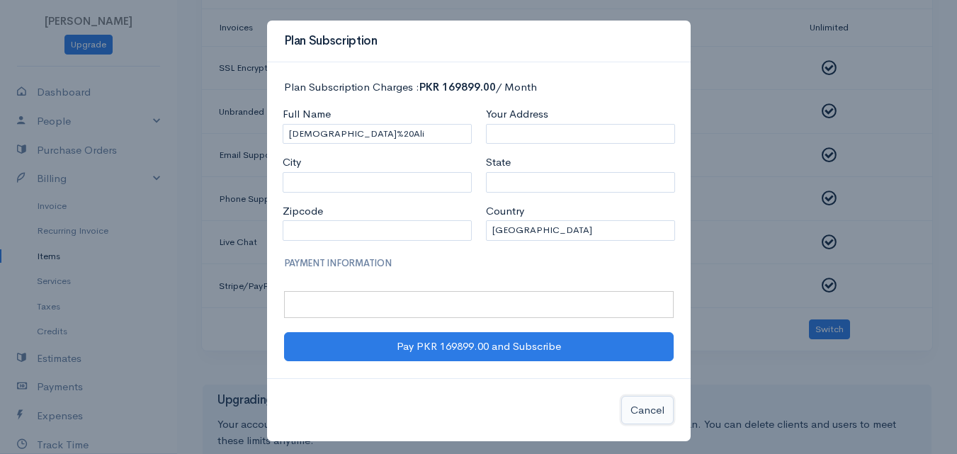  I want to click on h3: Plan Subscription, so click(331, 41).